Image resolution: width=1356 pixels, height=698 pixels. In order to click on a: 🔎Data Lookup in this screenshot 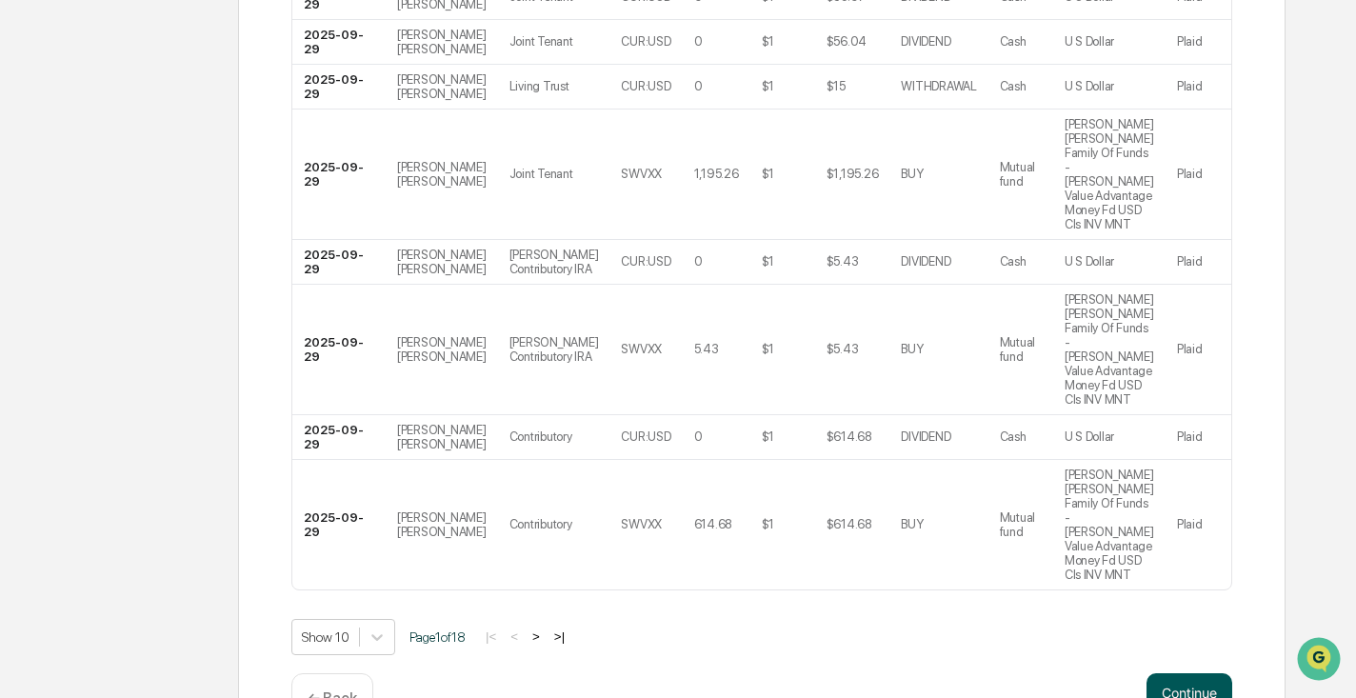, I will do `click(70, 286)`.